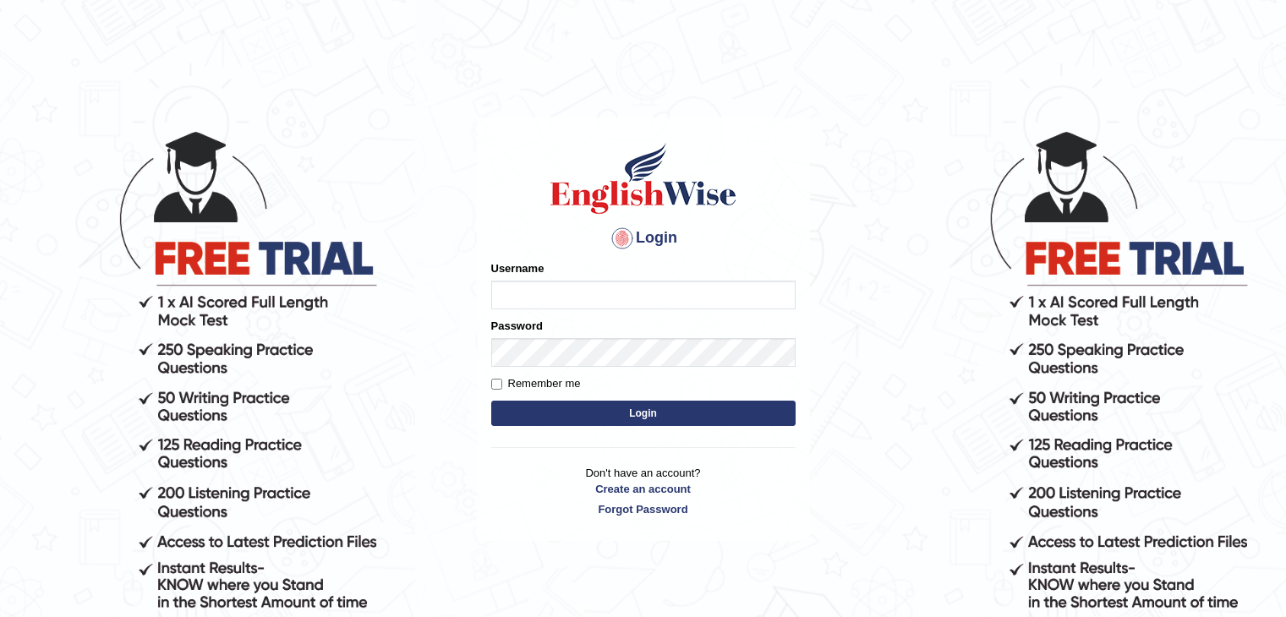  What do you see at coordinates (644, 178) in the screenshot?
I see `img: Logo of English Wise sign in for intelligent practice with AI` at bounding box center [644, 178].